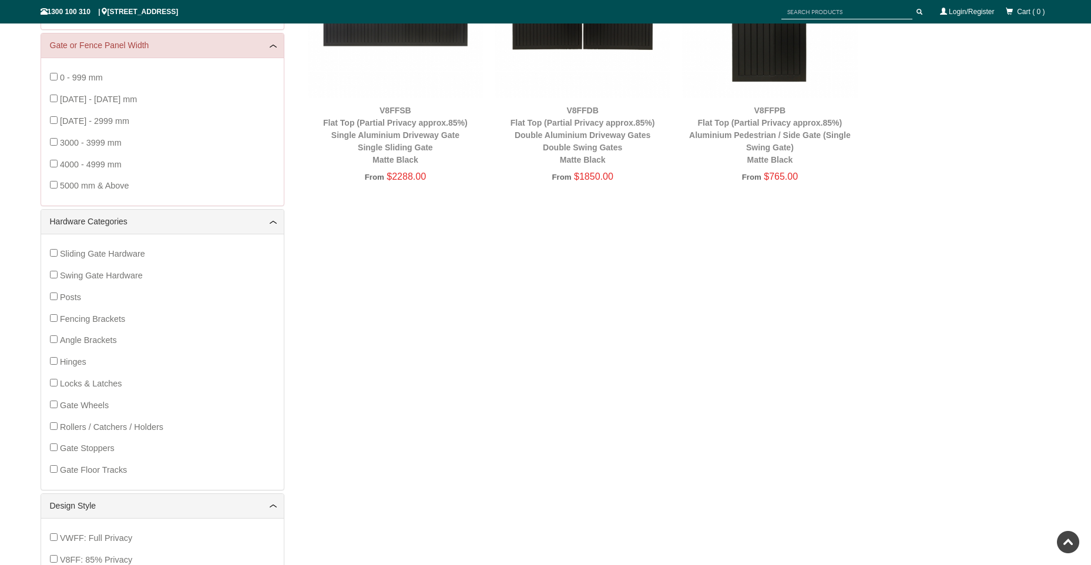 The width and height of the screenshot is (1091, 565). Describe the element at coordinates (162, 221) in the screenshot. I see `a: Hardware Categories` at that location.